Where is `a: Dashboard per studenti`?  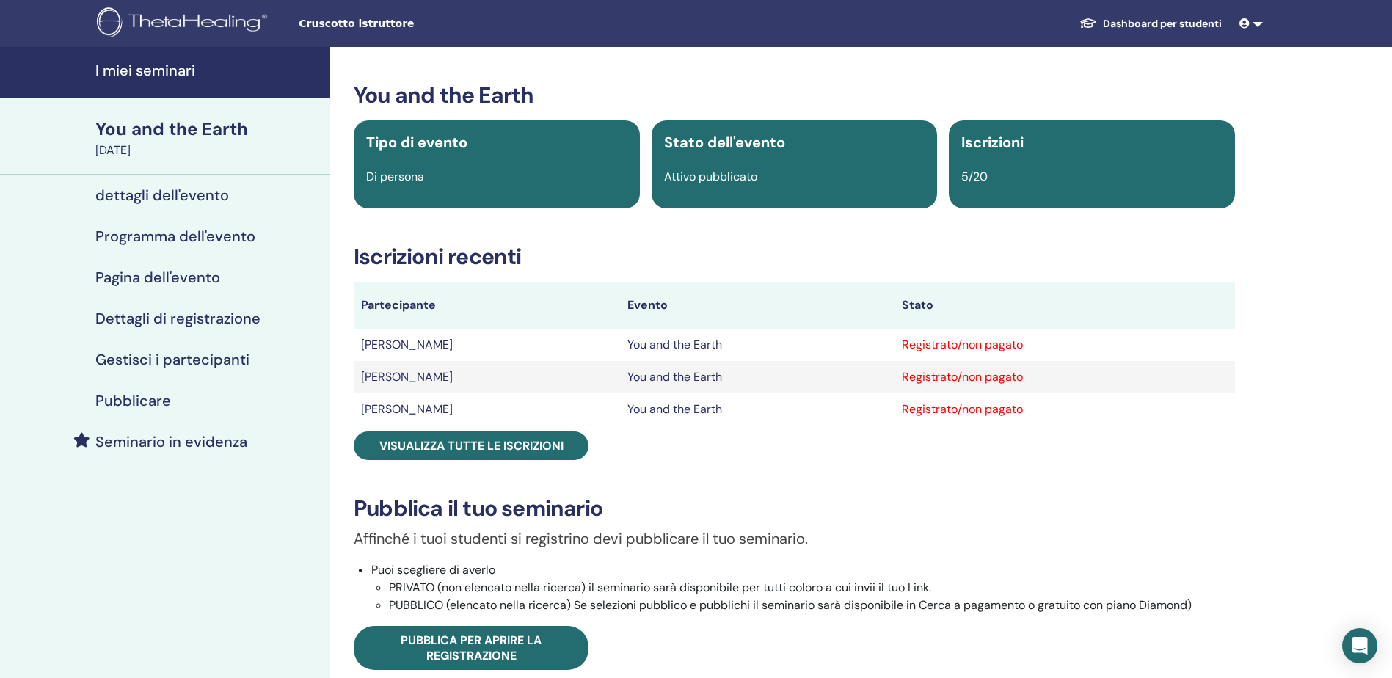 a: Dashboard per studenti is located at coordinates (1150, 23).